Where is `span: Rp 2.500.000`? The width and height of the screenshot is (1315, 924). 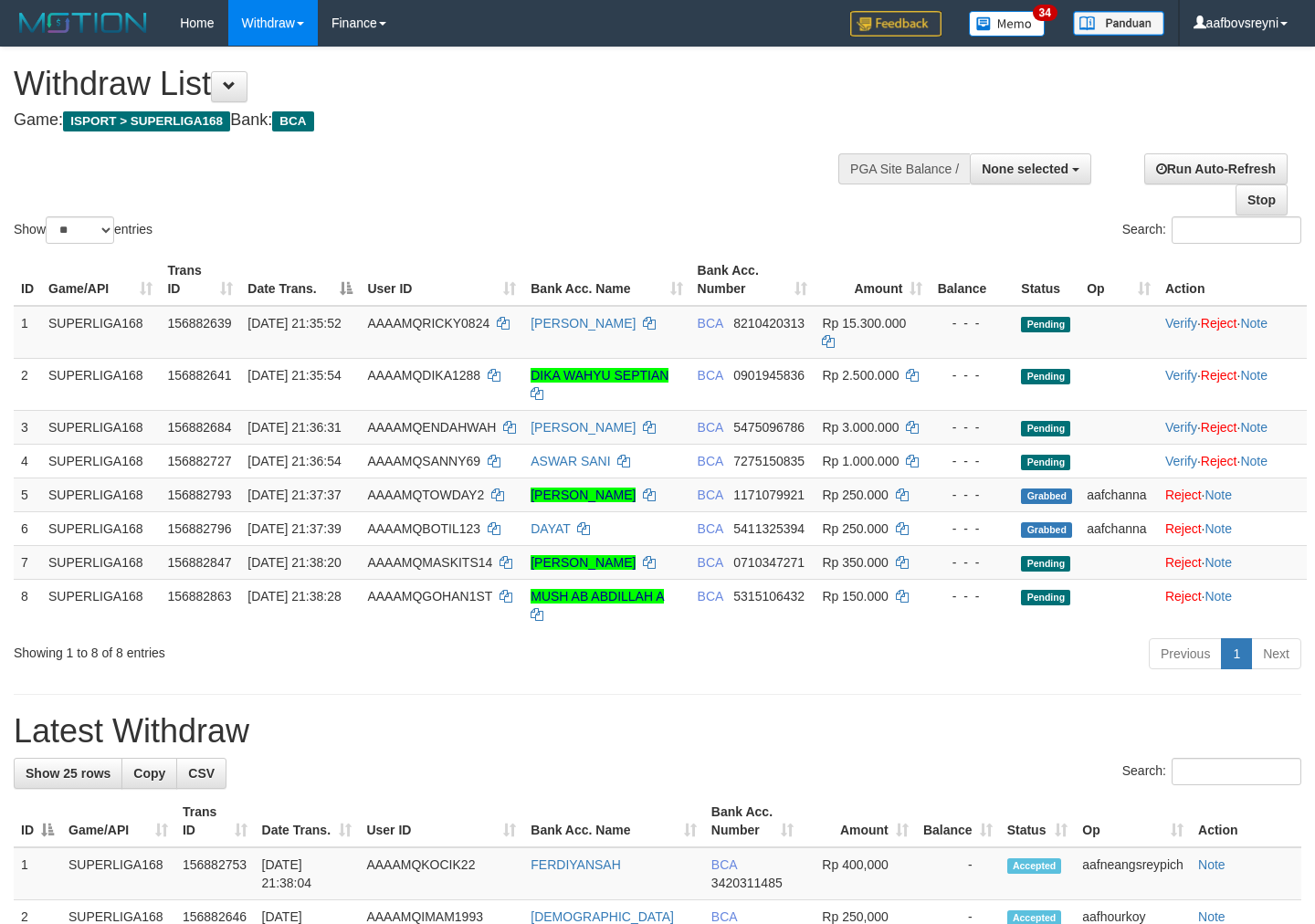 span: Rp 2.500.000 is located at coordinates (860, 375).